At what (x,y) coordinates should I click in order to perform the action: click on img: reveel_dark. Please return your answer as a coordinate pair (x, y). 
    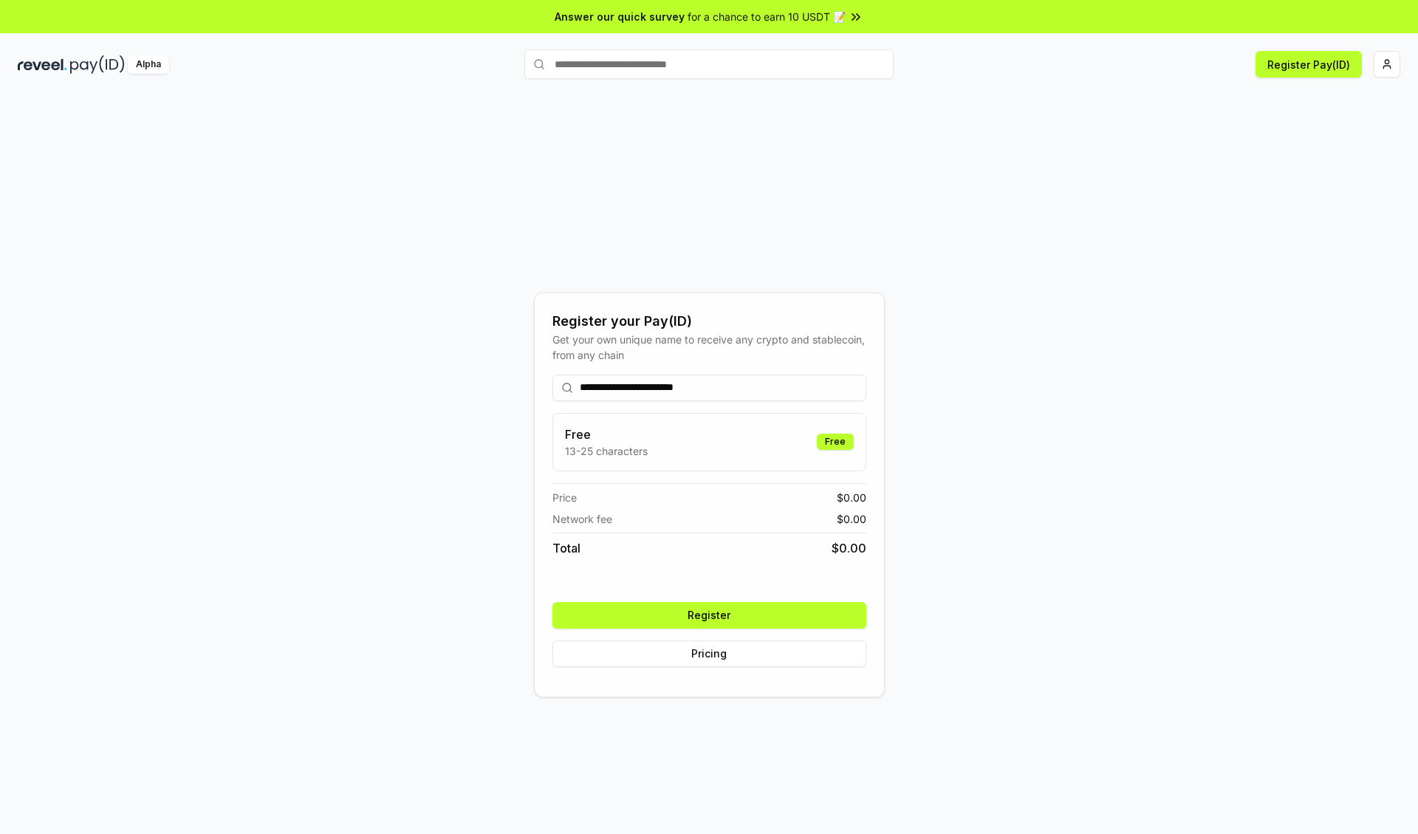
    Looking at the image, I should click on (42, 64).